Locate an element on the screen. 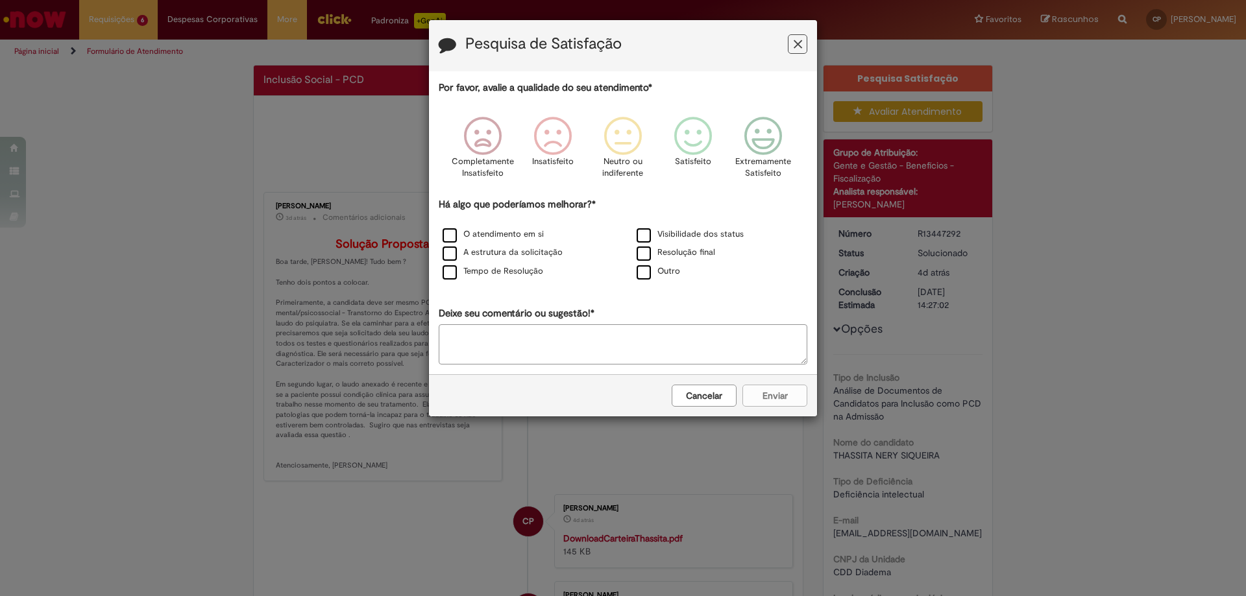 This screenshot has height=596, width=1246. label: A estrutura da solicitação is located at coordinates (502, 252).